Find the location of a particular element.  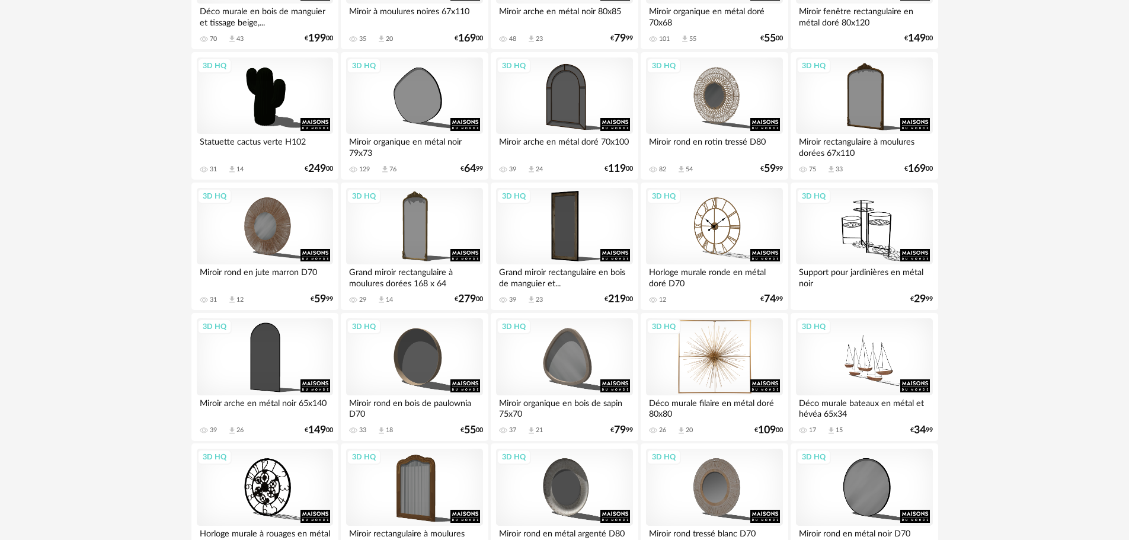

div: Miroir rectangulaire à moulures dorées 67x110 is located at coordinates (864, 146).